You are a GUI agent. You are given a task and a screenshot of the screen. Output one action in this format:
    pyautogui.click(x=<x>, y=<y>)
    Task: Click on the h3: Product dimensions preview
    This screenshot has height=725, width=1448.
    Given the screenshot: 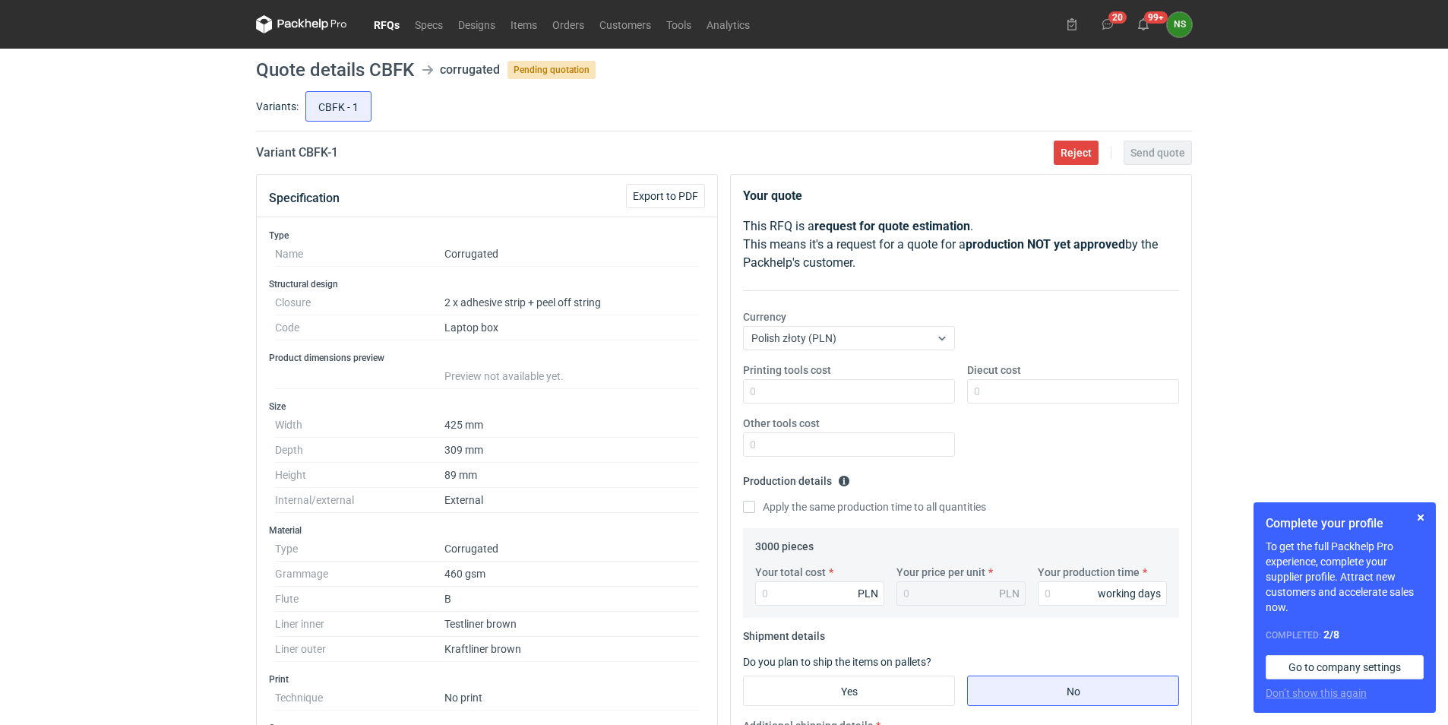 What is the action you would take?
    pyautogui.click(x=487, y=358)
    